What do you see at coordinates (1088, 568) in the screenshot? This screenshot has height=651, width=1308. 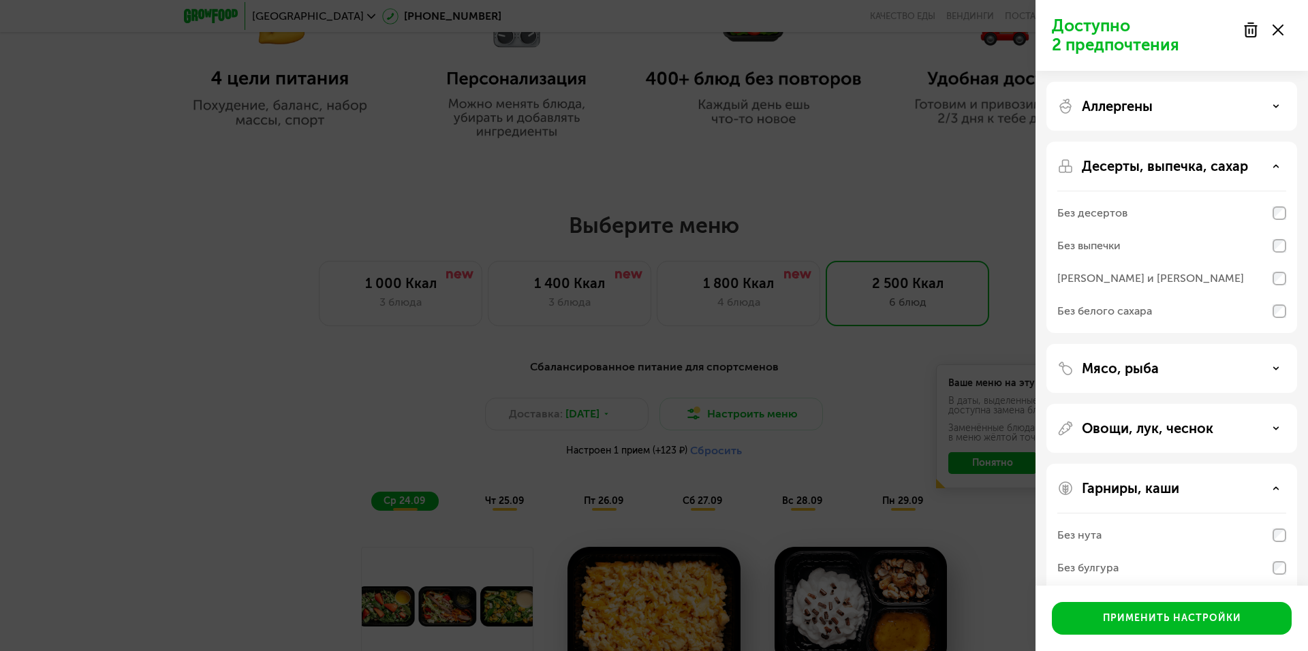 I see `div: Без булгура` at bounding box center [1088, 568].